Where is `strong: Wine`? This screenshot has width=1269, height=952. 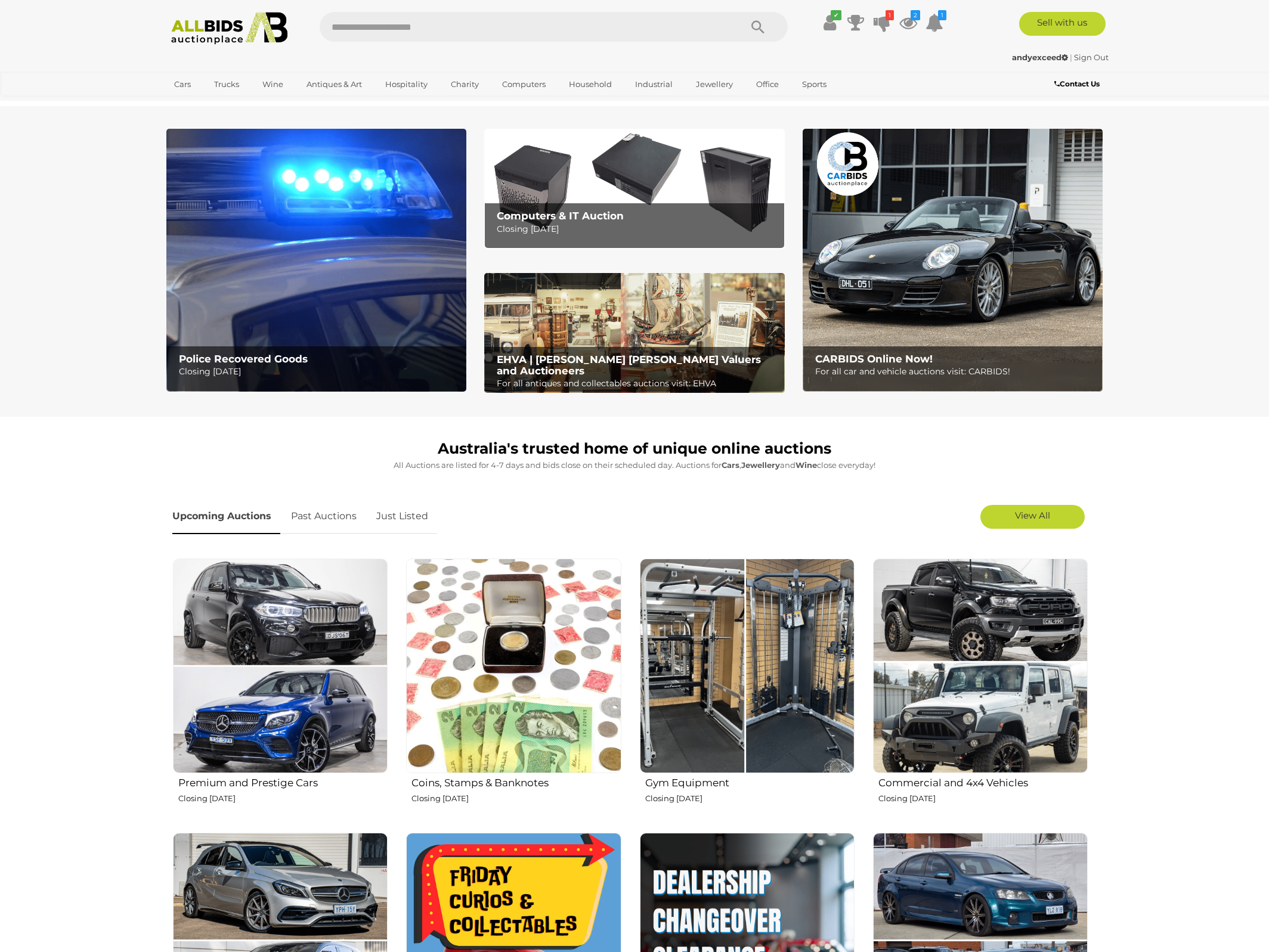
strong: Wine is located at coordinates (806, 465).